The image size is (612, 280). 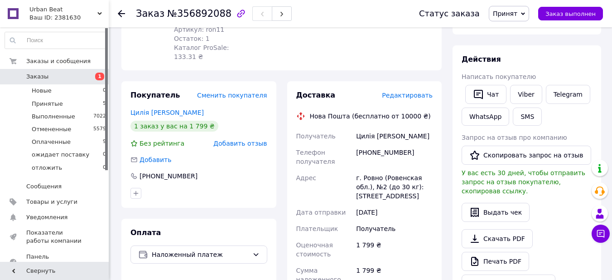 I want to click on div: Ваш ID: 2381630, so click(x=69, y=18).